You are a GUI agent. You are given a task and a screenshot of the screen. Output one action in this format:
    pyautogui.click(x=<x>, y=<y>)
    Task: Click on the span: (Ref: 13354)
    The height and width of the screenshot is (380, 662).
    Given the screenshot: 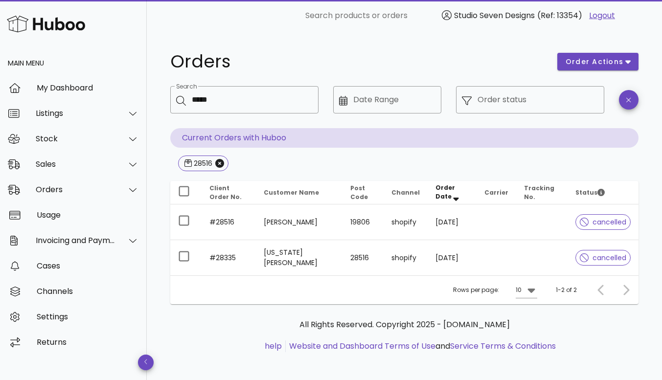 What is the action you would take?
    pyautogui.click(x=560, y=15)
    